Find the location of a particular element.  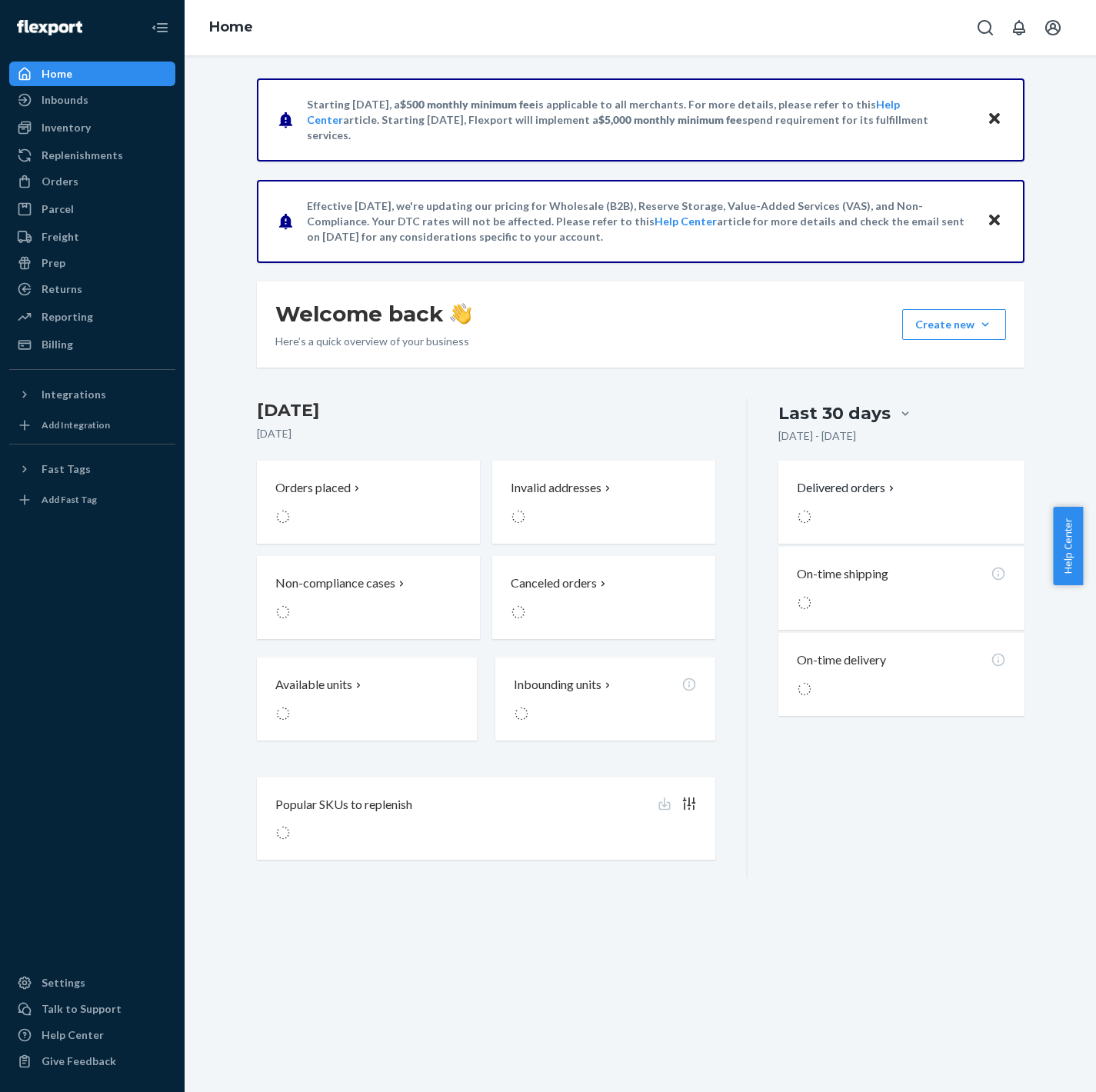

div: Freight is located at coordinates (60, 237).